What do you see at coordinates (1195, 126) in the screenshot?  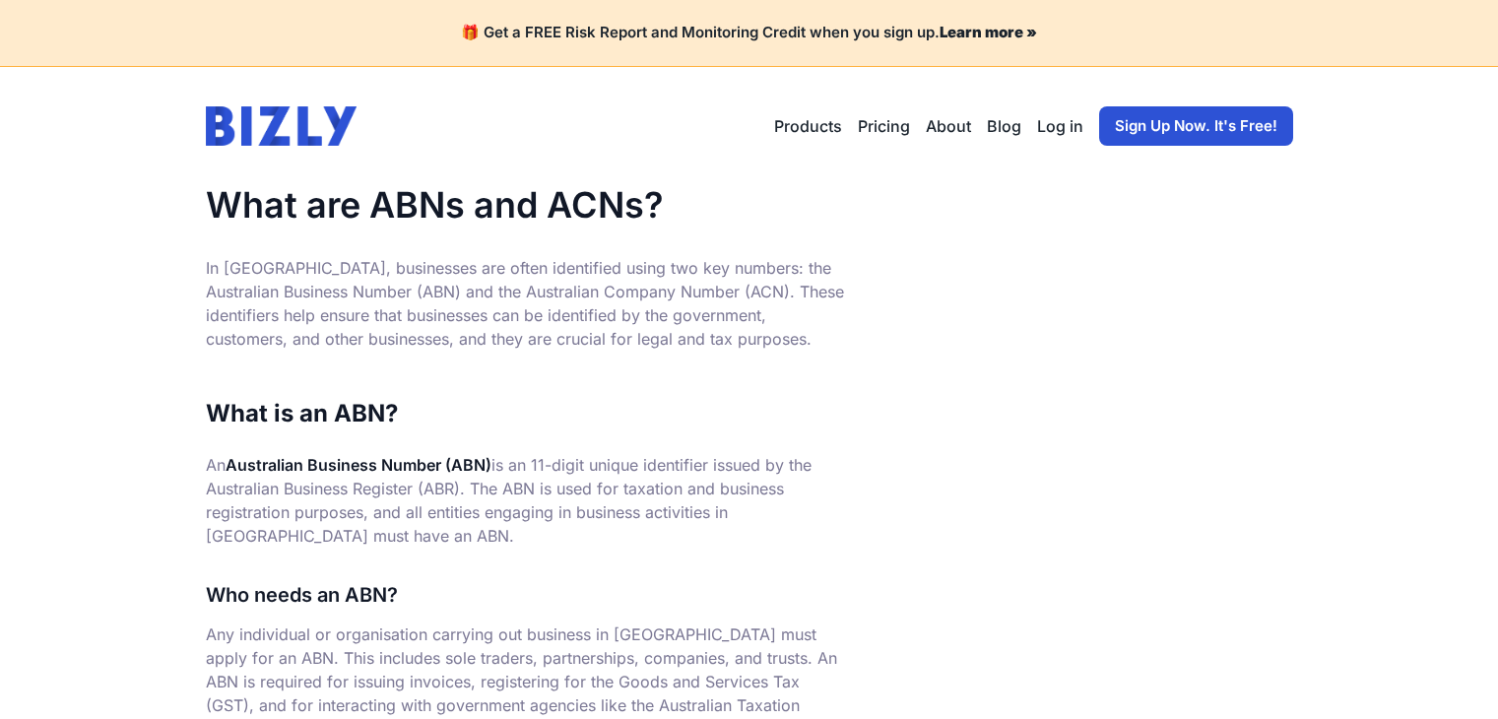 I see `a: Sign Up Now. It's Free!` at bounding box center [1195, 126].